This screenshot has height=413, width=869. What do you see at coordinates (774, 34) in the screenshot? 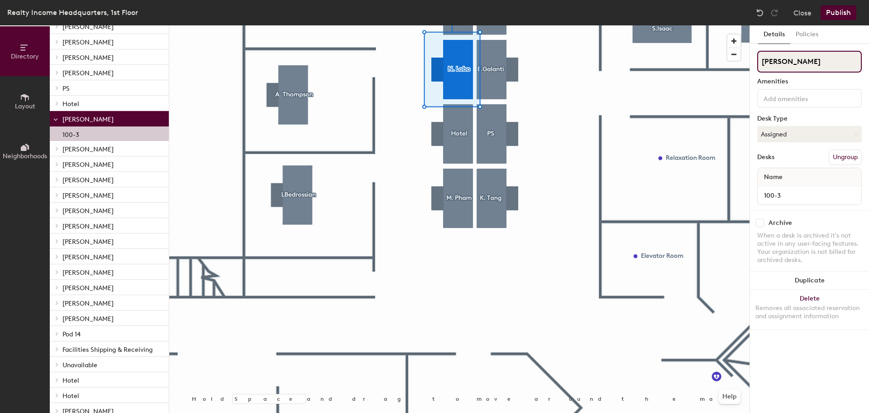
I see `button: Details` at bounding box center [774, 34].